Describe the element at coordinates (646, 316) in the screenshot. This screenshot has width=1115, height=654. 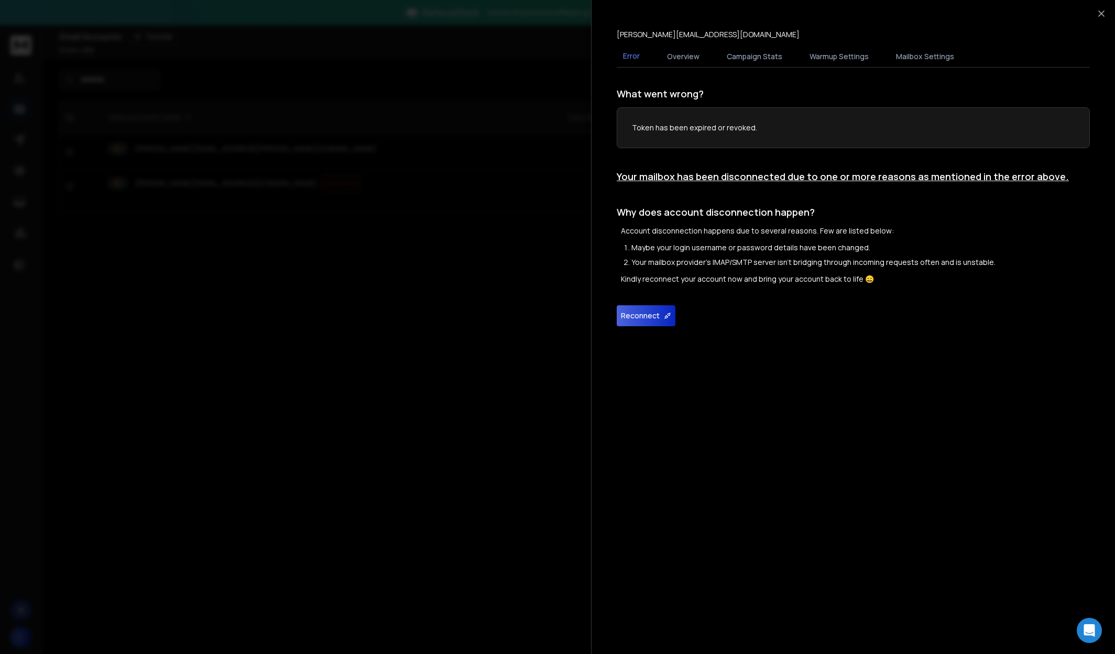
I see `button: Reconnect` at that location.